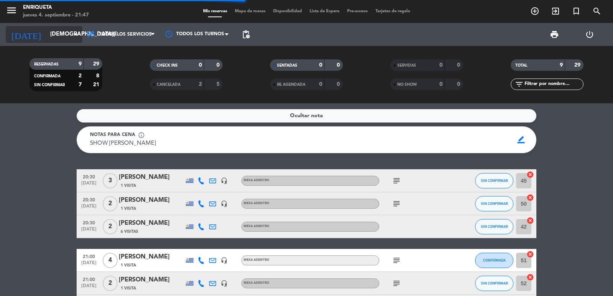  Describe the element at coordinates (287, 66) in the screenshot. I see `span: SENTADAS` at that location.